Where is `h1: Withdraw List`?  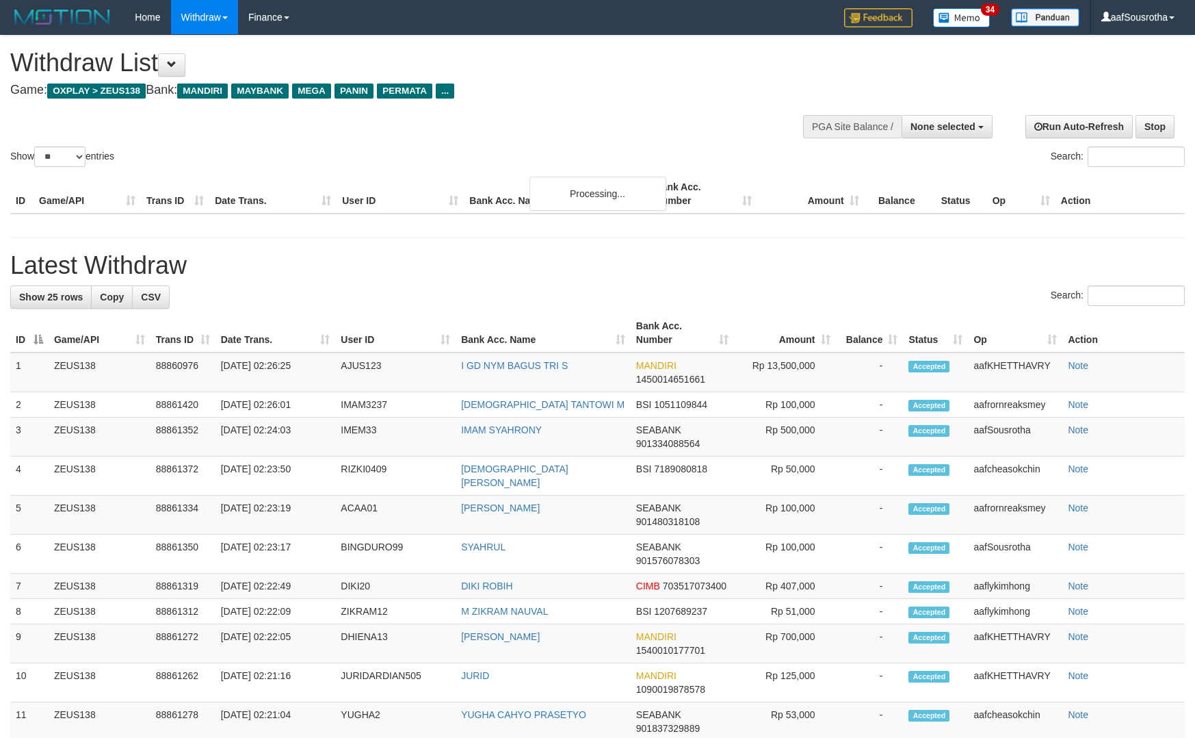 h1: Withdraw List is located at coordinates (397, 63).